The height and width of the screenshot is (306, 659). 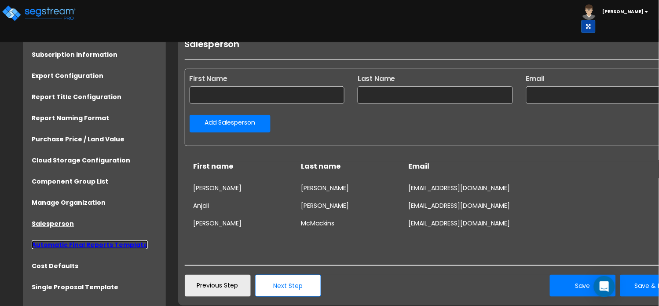 I want to click on a: Previous Step, so click(x=218, y=286).